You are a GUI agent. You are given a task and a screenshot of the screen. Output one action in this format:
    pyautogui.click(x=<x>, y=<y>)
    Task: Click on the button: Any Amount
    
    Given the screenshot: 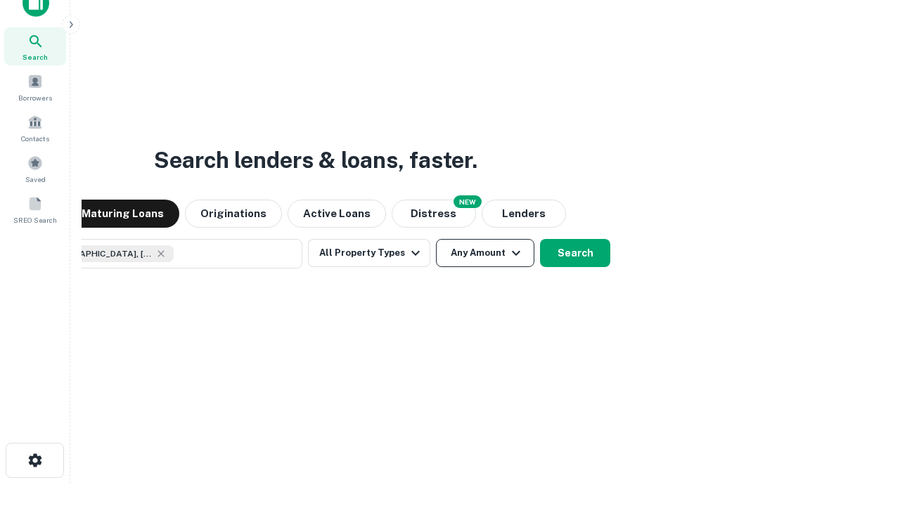 What is the action you would take?
    pyautogui.click(x=485, y=253)
    